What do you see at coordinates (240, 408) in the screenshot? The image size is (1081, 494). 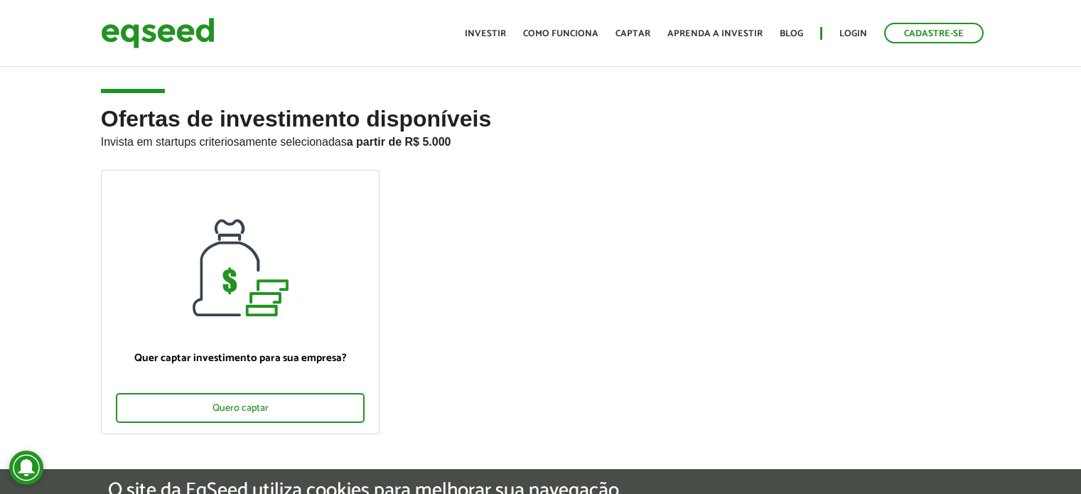 I see `div: Quero captar` at bounding box center [240, 408].